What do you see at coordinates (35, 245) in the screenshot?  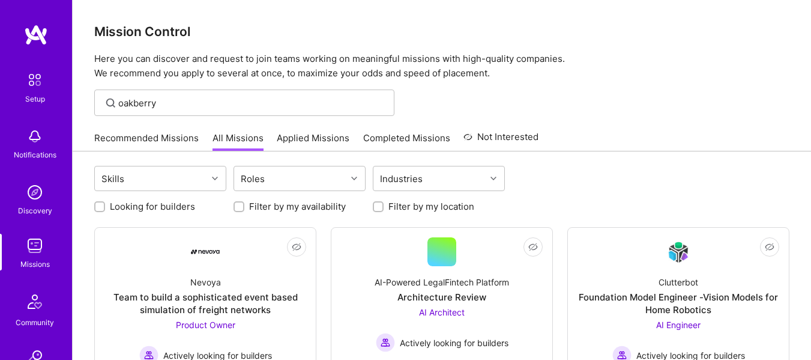 I see `img: teamwork` at bounding box center [35, 245].